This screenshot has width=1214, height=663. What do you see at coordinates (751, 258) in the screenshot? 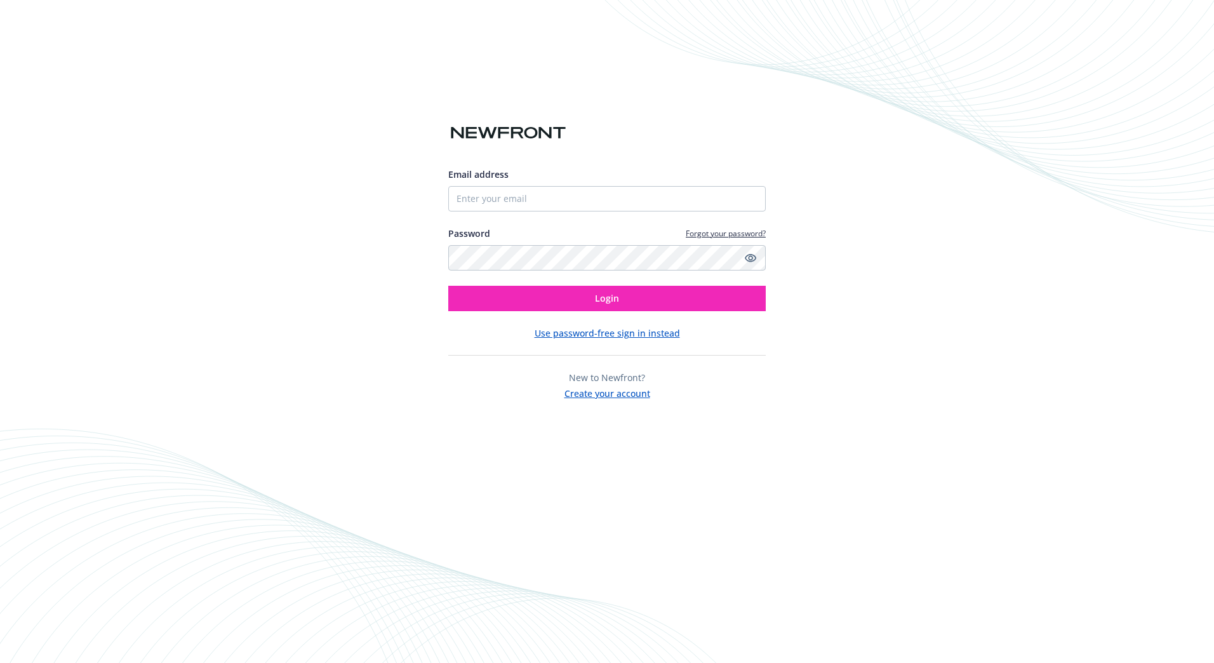
I see `a: Show password` at bounding box center [751, 258].